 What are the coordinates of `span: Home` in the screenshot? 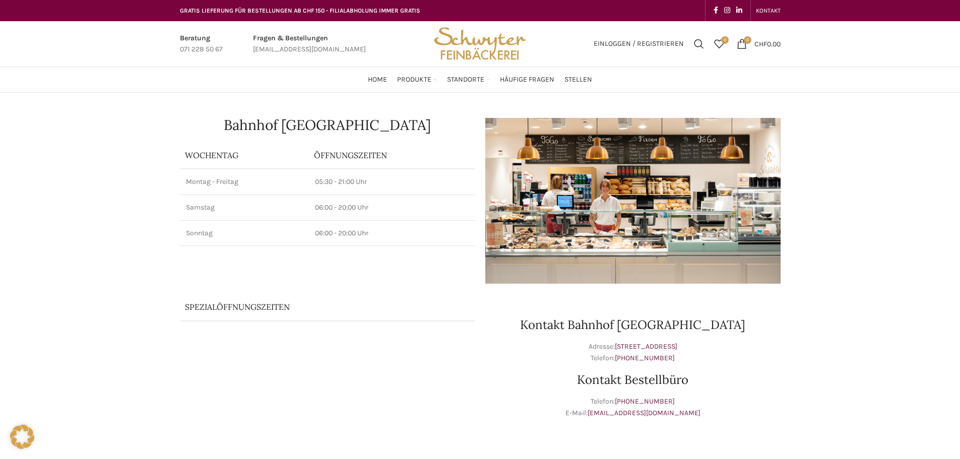 It's located at (377, 80).